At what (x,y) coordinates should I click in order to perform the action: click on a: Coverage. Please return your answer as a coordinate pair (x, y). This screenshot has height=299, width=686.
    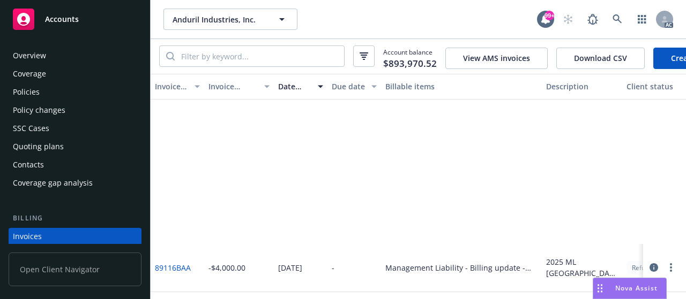
    Looking at the image, I should click on (75, 74).